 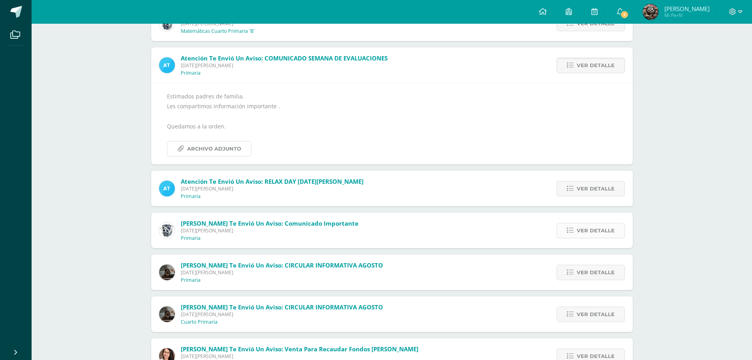 I want to click on p: Cuarto Primaria, so click(x=199, y=322).